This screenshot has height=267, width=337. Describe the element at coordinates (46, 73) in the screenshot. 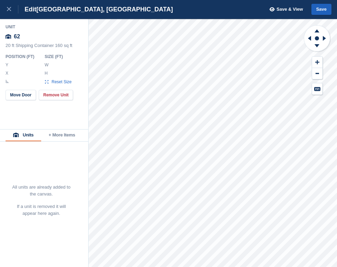

I see `label: H` at that location.